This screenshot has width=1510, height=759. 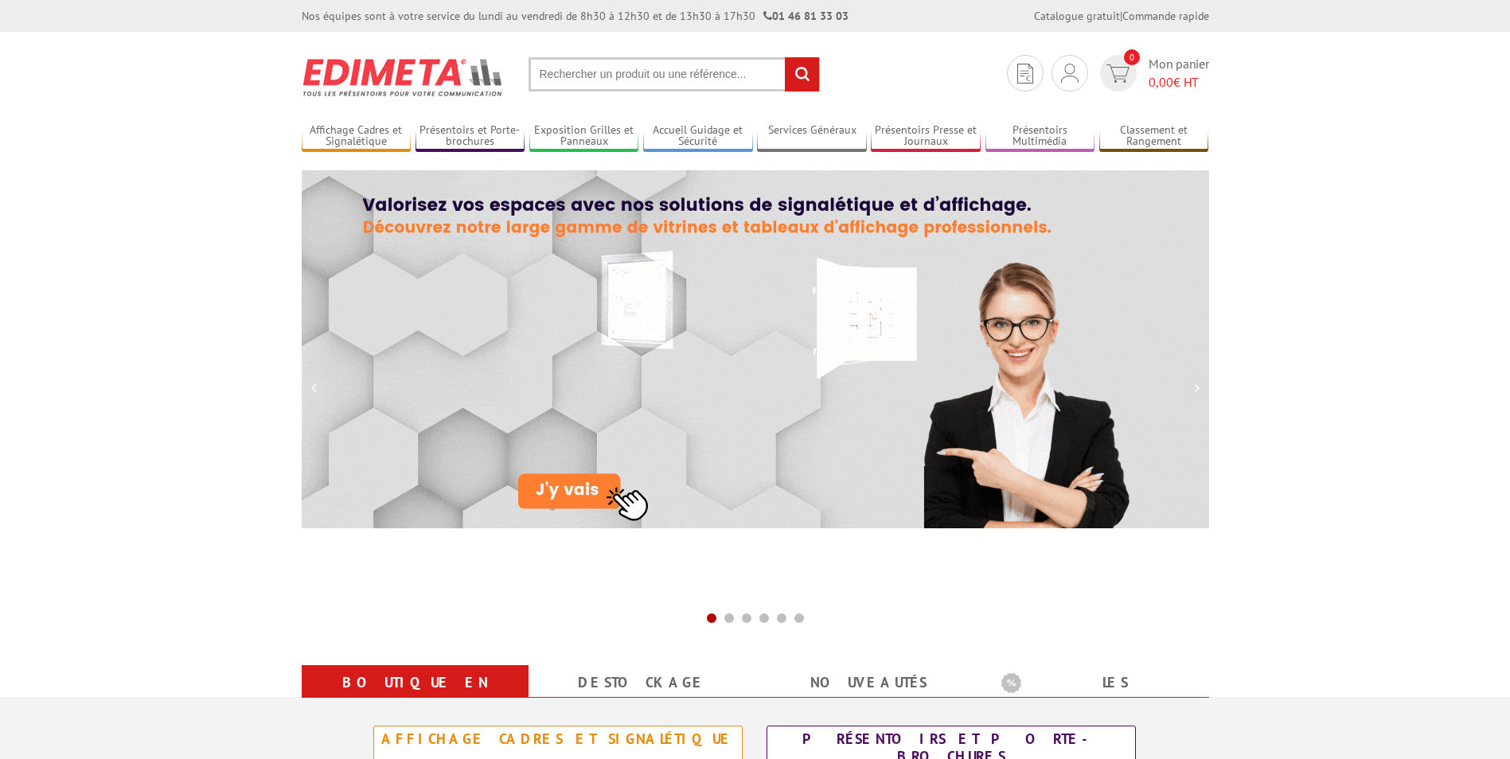 What do you see at coordinates (1161, 82) in the screenshot?
I see `span: 0,00` at bounding box center [1161, 82].